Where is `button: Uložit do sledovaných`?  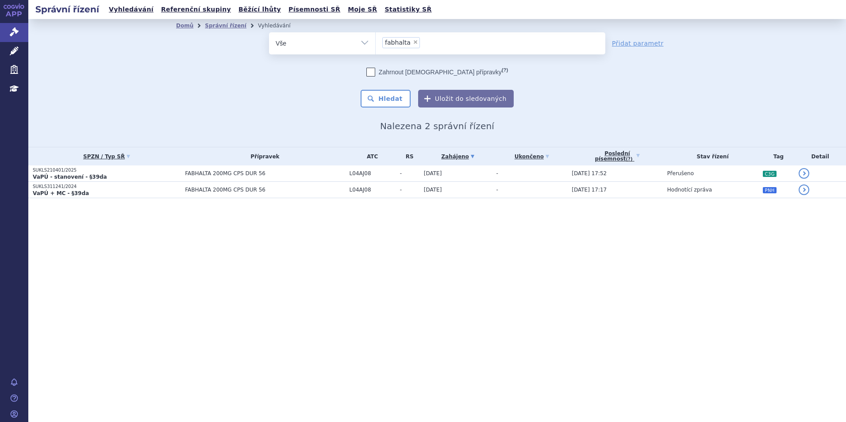
button: Uložit do sledovaných is located at coordinates (466, 99).